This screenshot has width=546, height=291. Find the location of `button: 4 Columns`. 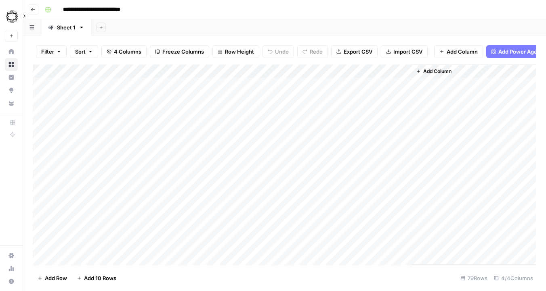

button: 4 Columns is located at coordinates (124, 52).